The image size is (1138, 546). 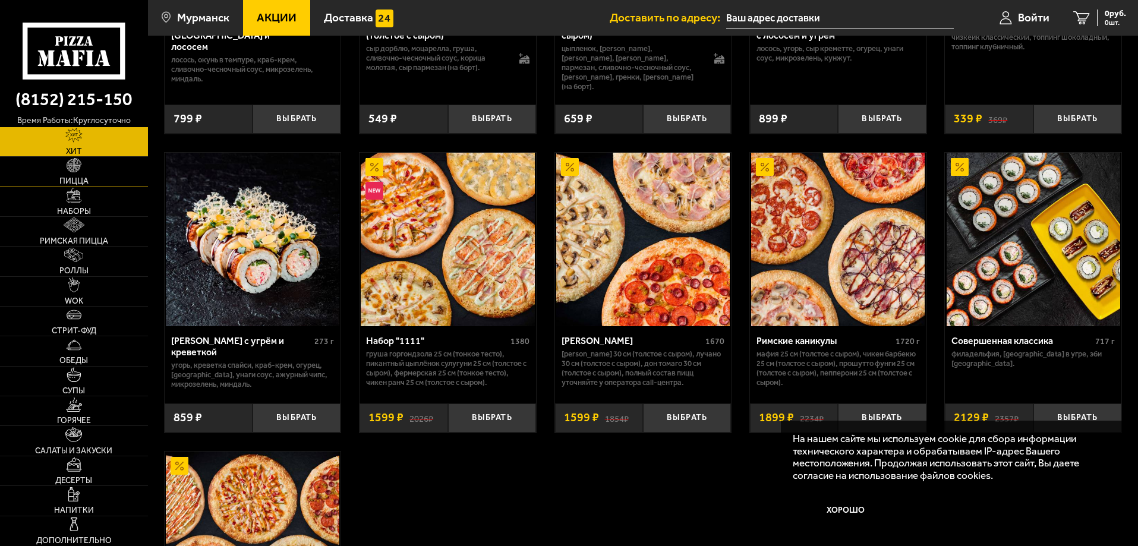 What do you see at coordinates (74, 541) in the screenshot?
I see `span: Дополнительно` at bounding box center [74, 541].